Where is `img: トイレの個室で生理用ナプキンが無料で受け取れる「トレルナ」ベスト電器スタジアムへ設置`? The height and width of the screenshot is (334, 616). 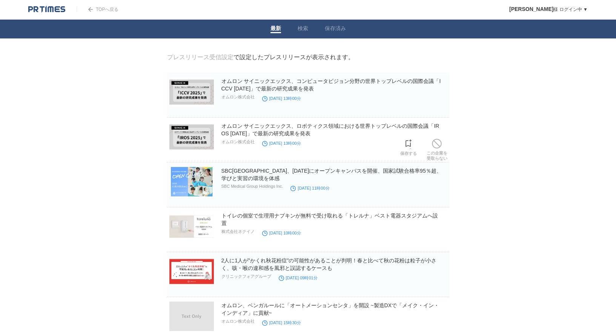
img: トイレの個室で生理用ナプキンが無料で受け取れる「トレルナ」ベスト電器スタジアムへ設置 is located at coordinates (192, 227).